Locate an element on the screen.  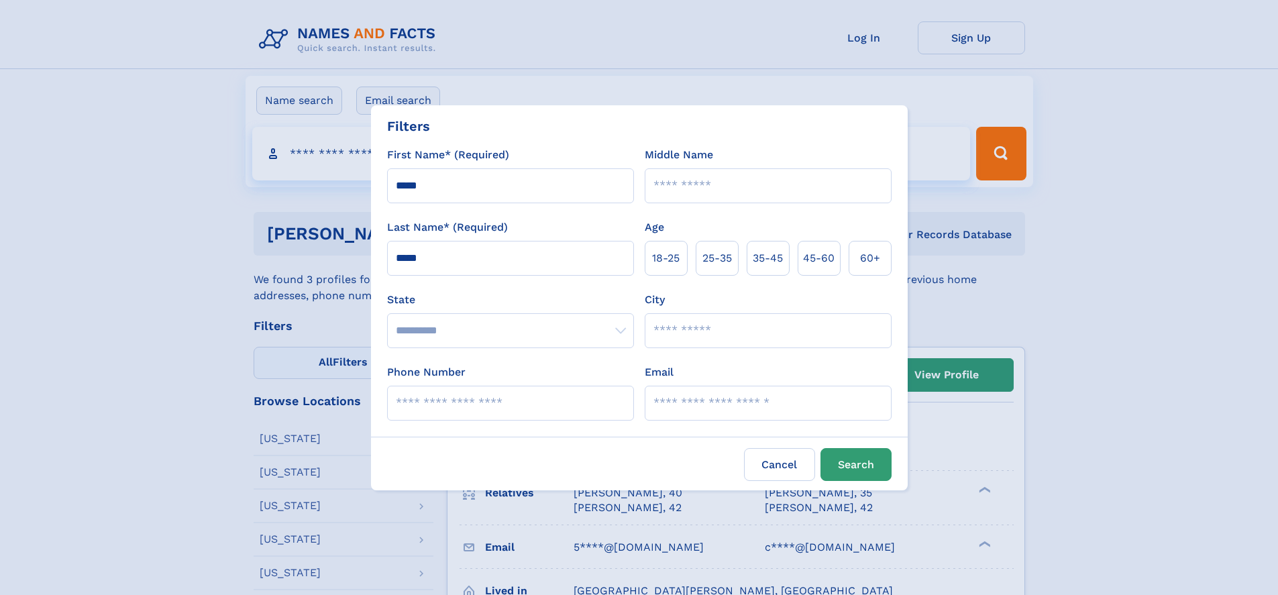
label: Phone Number is located at coordinates (426, 372).